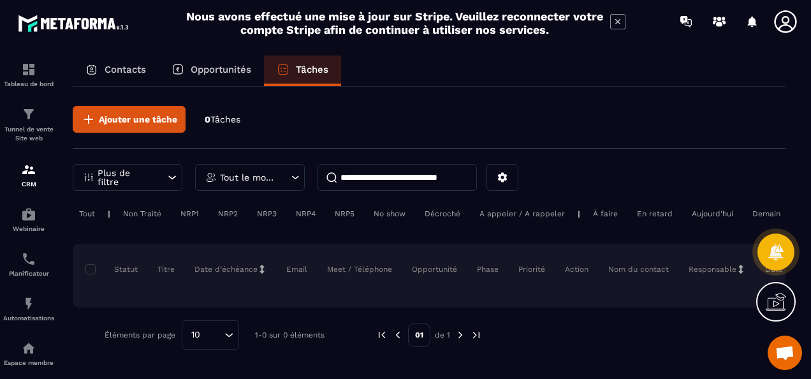  What do you see at coordinates (29, 75) in the screenshot?
I see `a: formationformationTableau de bord` at bounding box center [29, 75].